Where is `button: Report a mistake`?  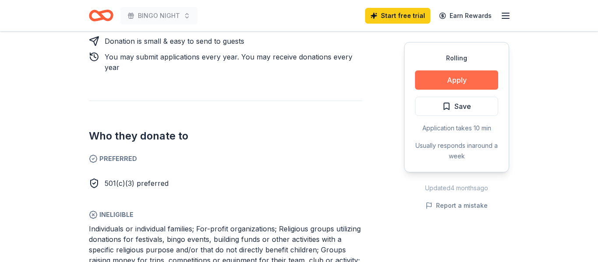
button: Report a mistake is located at coordinates (457, 206).